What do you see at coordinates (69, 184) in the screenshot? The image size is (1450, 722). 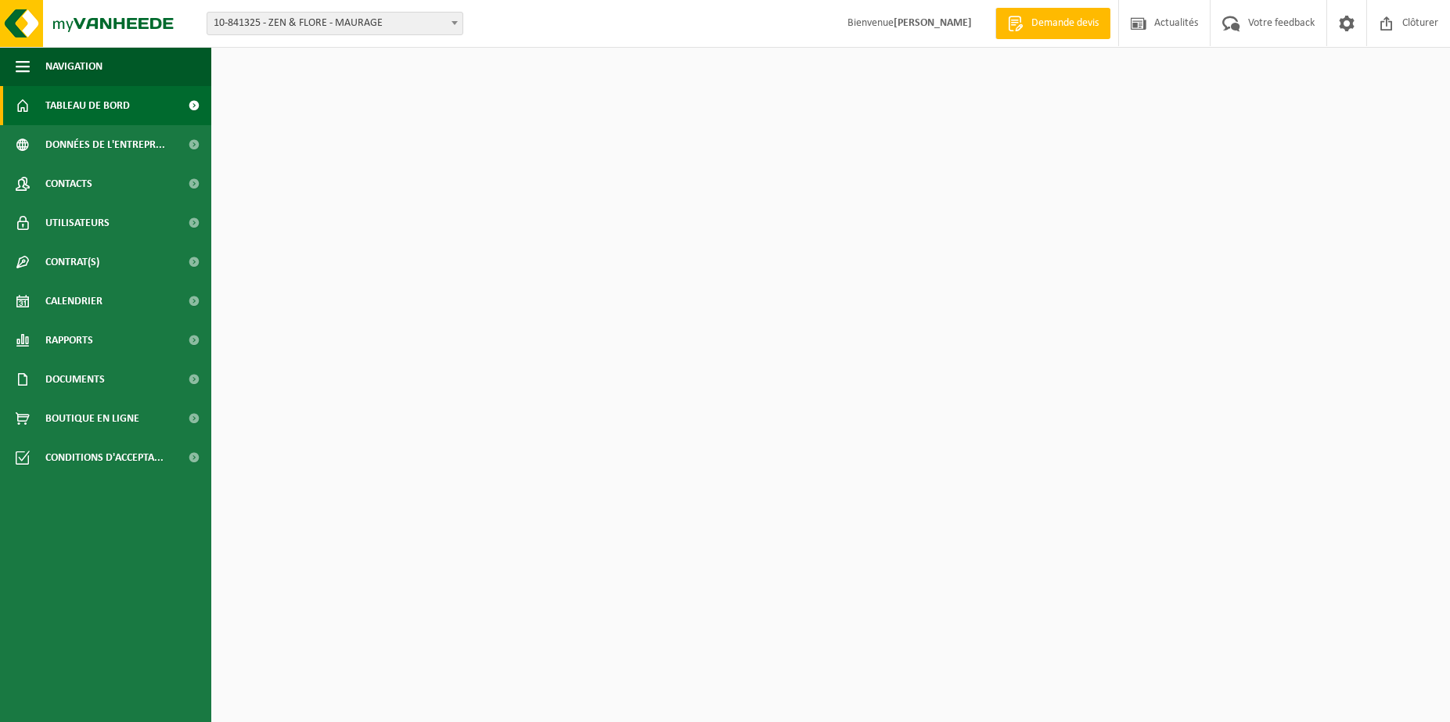 I see `span: Contacts` at bounding box center [69, 184].